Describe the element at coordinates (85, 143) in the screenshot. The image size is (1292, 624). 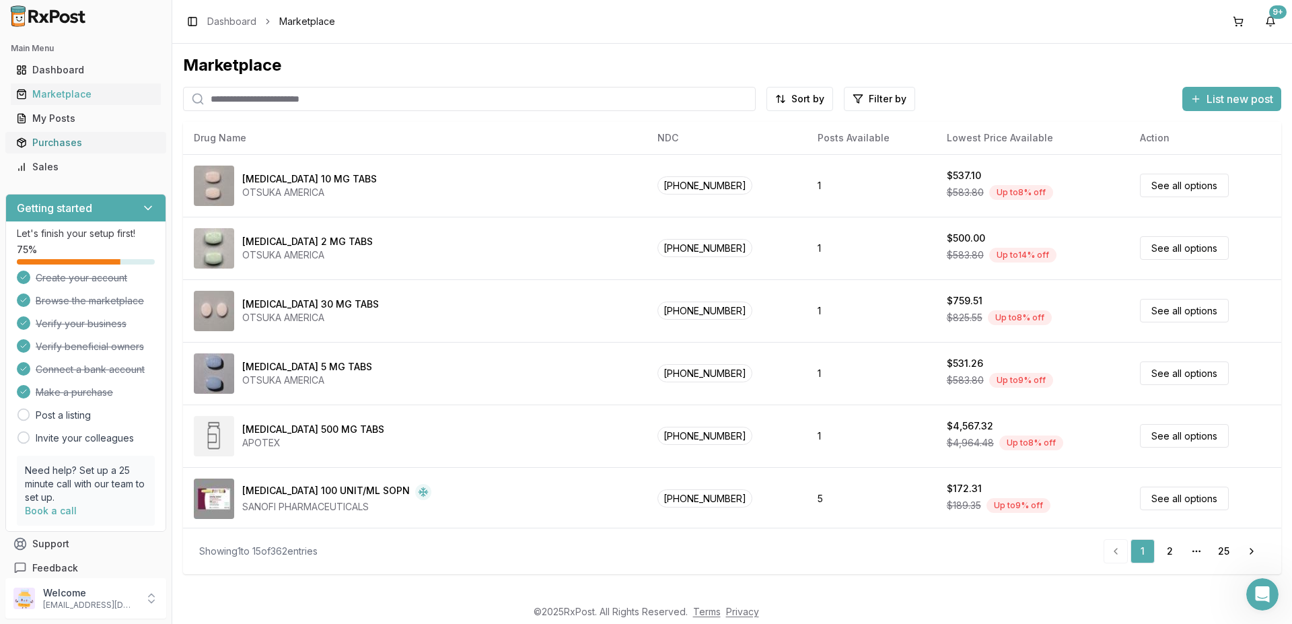
I see `a: Purchases` at that location.